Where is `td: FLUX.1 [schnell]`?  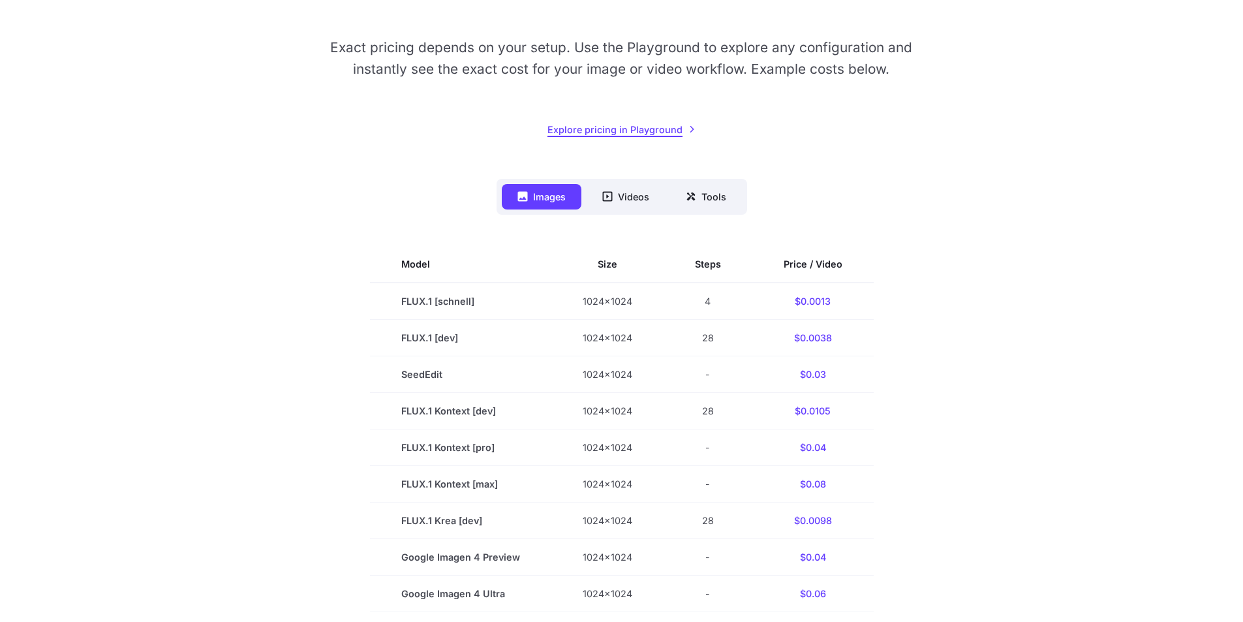 td: FLUX.1 [schnell] is located at coordinates (461, 301).